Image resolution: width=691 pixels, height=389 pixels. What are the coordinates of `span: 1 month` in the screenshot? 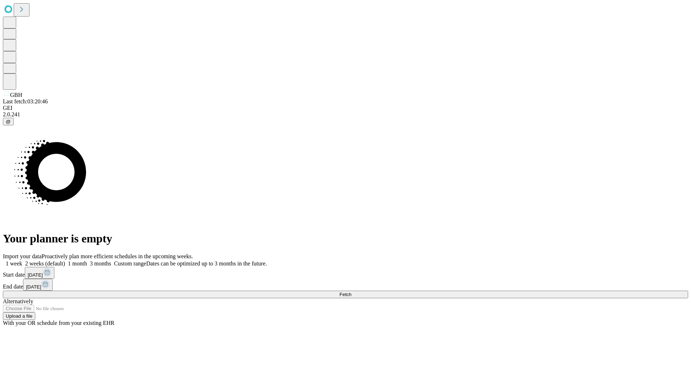 It's located at (77, 263).